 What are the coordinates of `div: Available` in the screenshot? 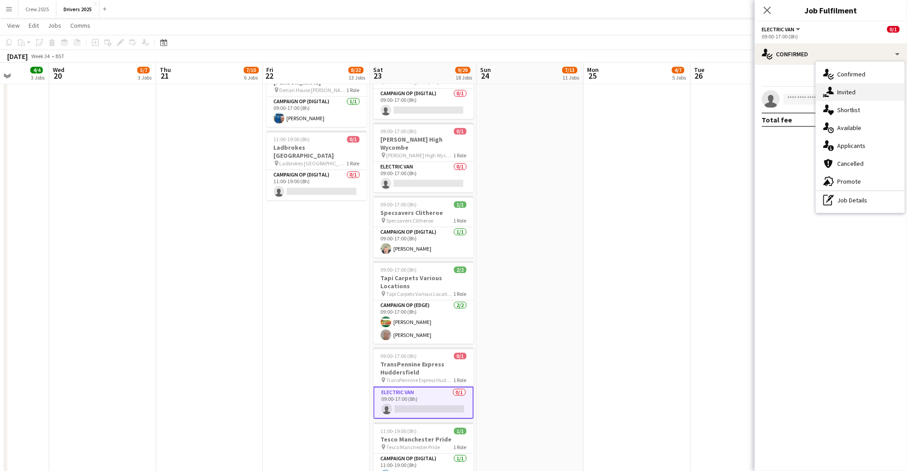 It's located at (860, 128).